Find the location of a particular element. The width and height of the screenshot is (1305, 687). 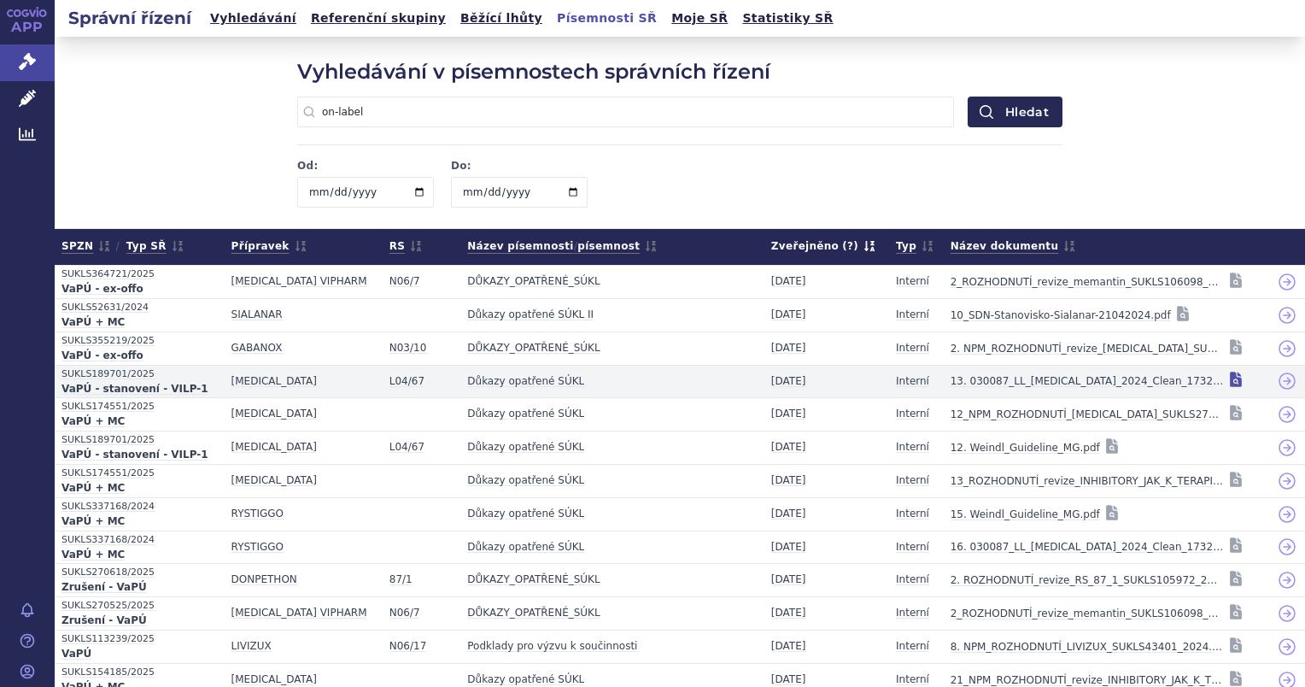

a: 8. NPM_ROZHODNUTÍ_LIVIZUX_SUKLS43401_2024.pdf is located at coordinates (1088, 647).